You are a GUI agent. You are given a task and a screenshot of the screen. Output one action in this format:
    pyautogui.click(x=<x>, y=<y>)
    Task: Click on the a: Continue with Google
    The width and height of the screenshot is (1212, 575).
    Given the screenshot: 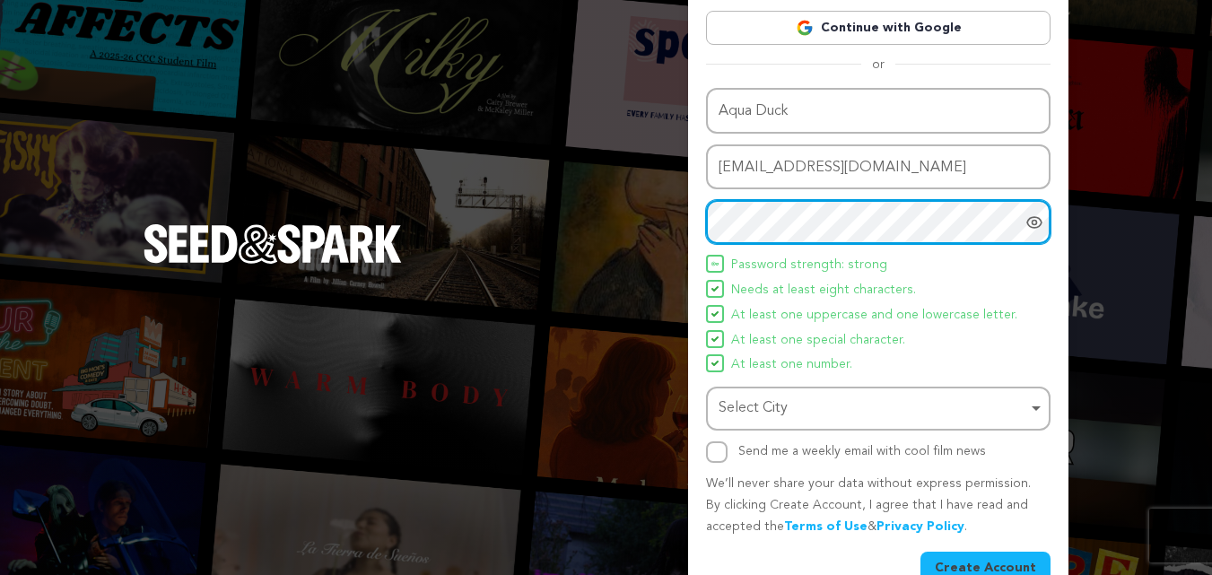 What is the action you would take?
    pyautogui.click(x=878, y=28)
    